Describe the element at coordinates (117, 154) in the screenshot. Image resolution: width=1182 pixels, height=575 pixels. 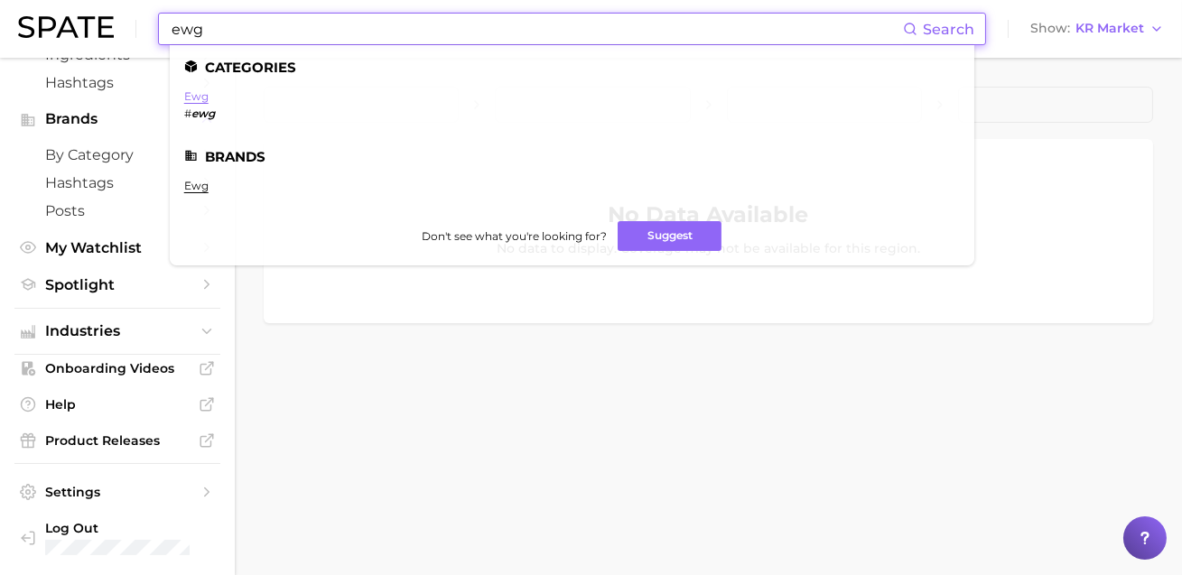
I see `span: by Category` at that location.